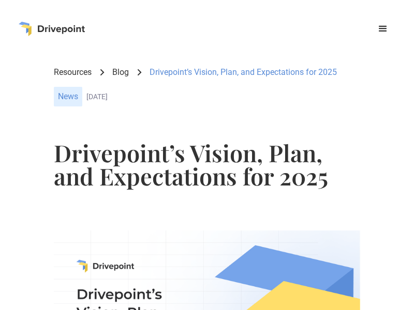 This screenshot has width=414, height=310. Describe the element at coordinates (52, 29) in the screenshot. I see `a: home` at that location.